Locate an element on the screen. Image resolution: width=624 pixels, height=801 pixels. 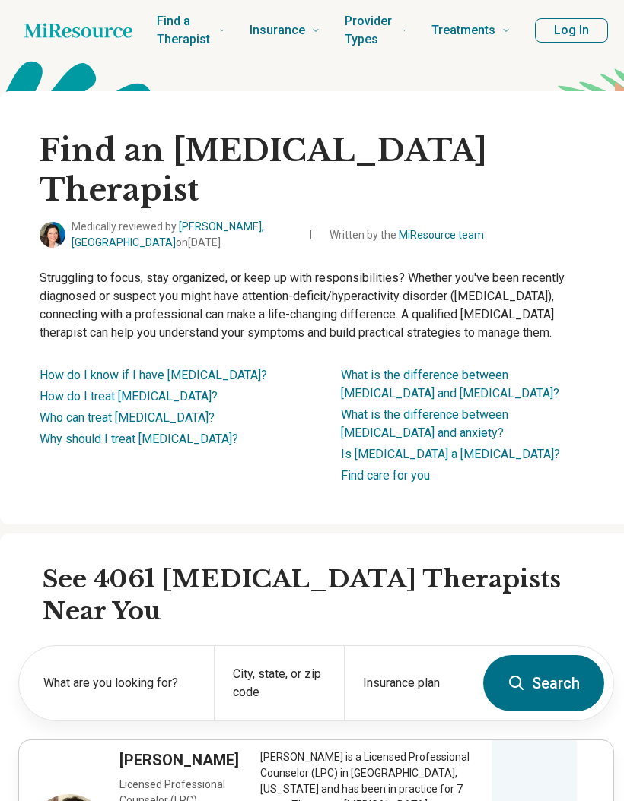
span: Medically reviewed by is located at coordinates (183, 235).